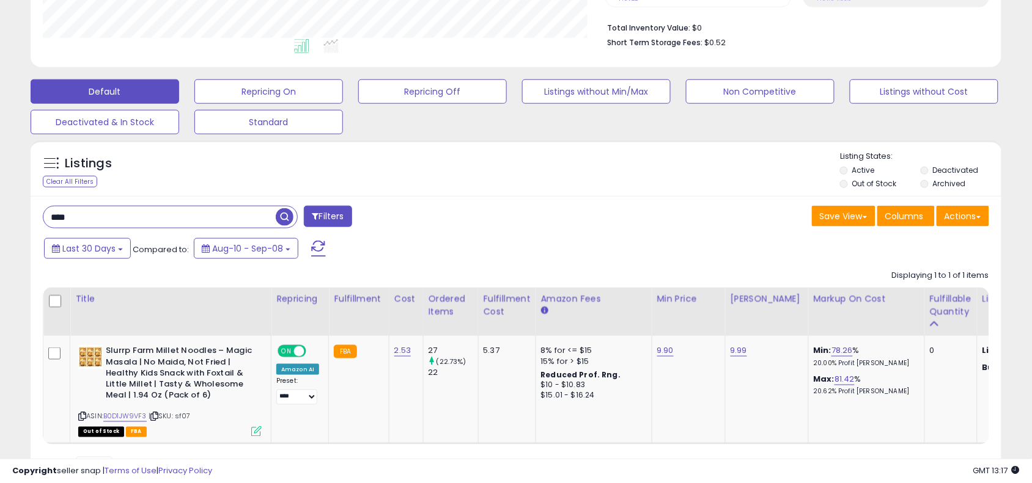 The width and height of the screenshot is (1032, 483). What do you see at coordinates (940, 276) in the screenshot?
I see `div: Displaying 1 to 1 of 1 items` at bounding box center [940, 276].